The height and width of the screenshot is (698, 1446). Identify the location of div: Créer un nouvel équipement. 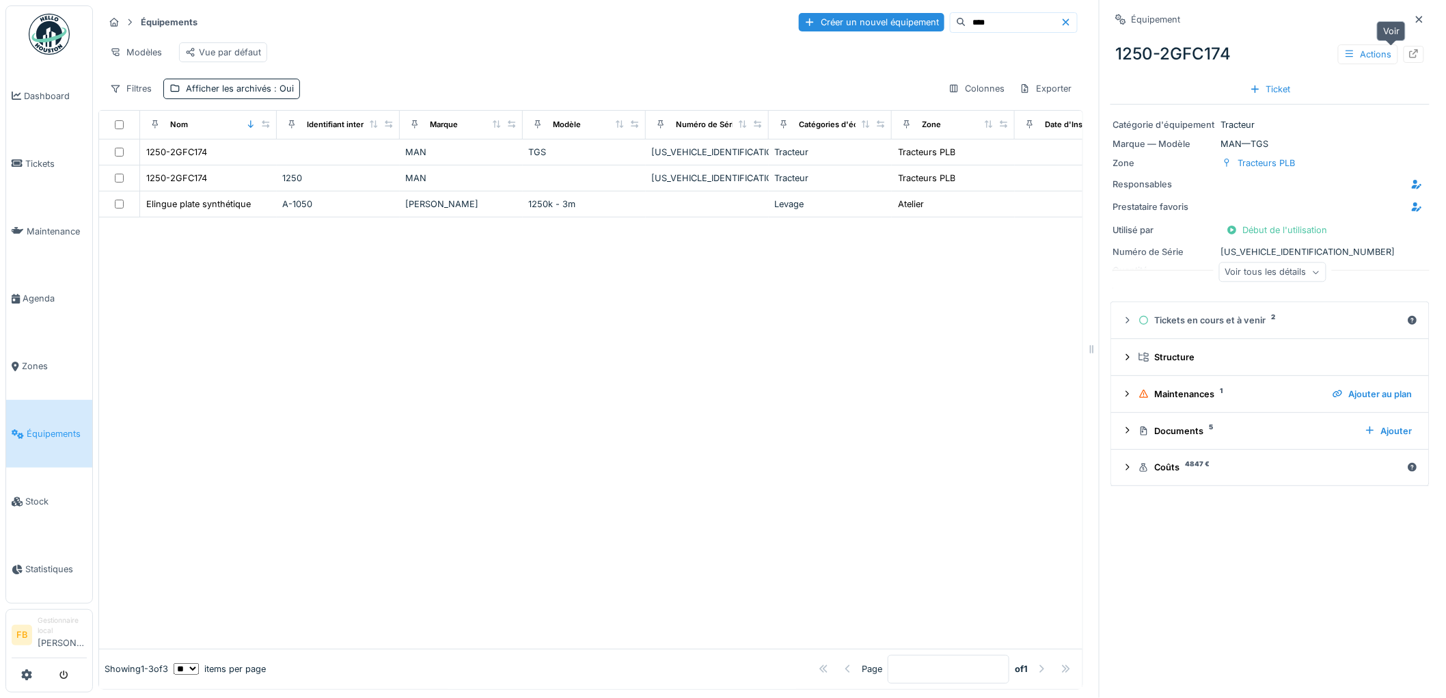
(871, 22).